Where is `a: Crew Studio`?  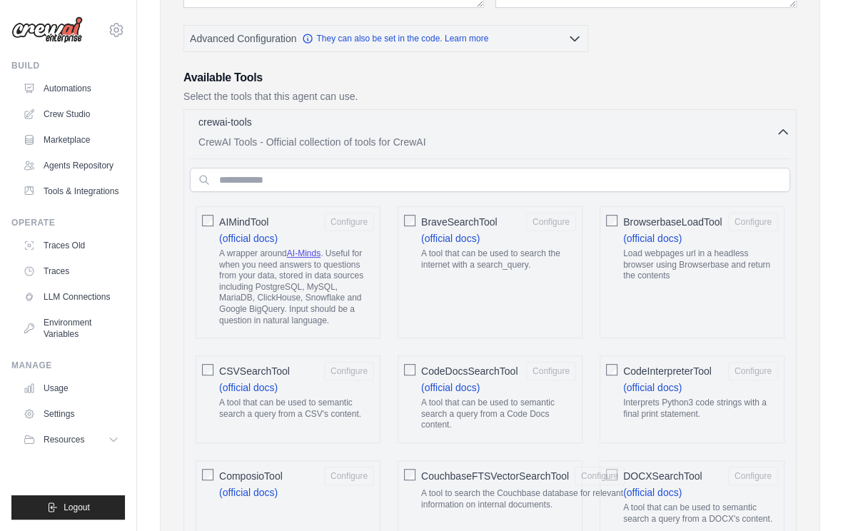
a: Crew Studio is located at coordinates (71, 114).